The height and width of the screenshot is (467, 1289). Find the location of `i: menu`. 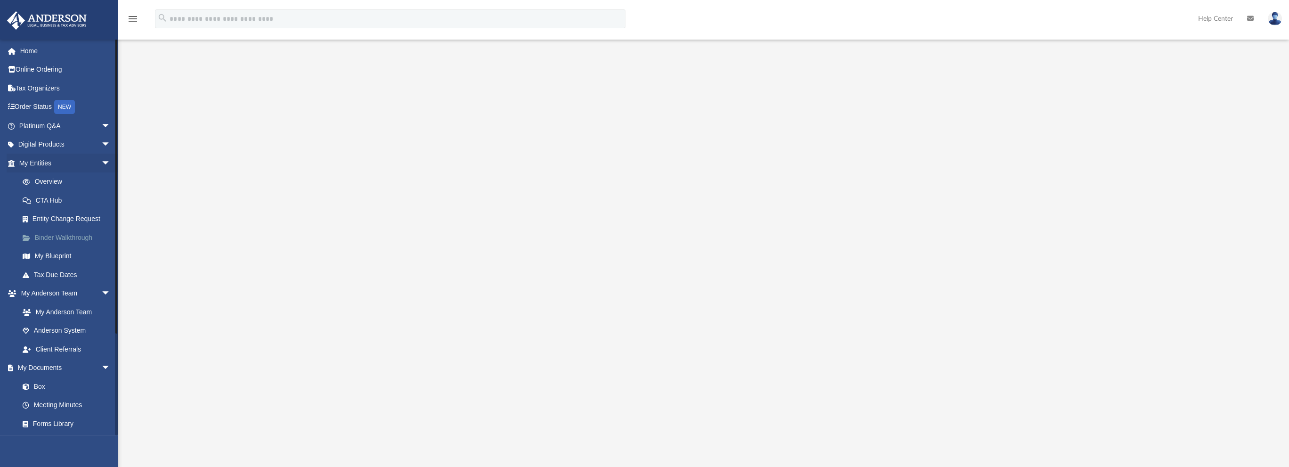

i: menu is located at coordinates (133, 19).